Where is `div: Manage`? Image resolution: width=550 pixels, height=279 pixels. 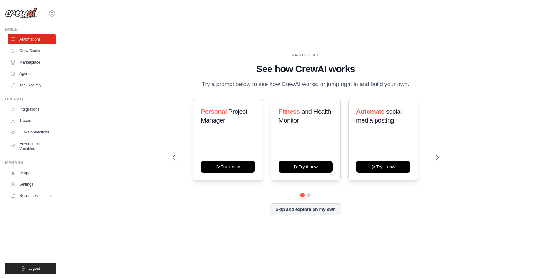 div: Manage is located at coordinates (30, 163).